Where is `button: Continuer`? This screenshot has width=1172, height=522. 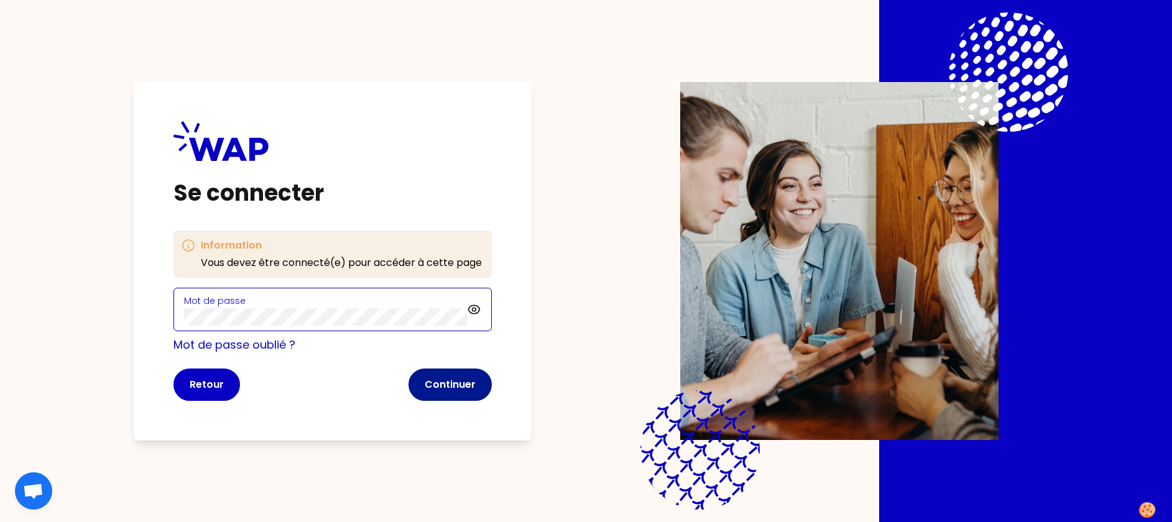 button: Continuer is located at coordinates (450, 385).